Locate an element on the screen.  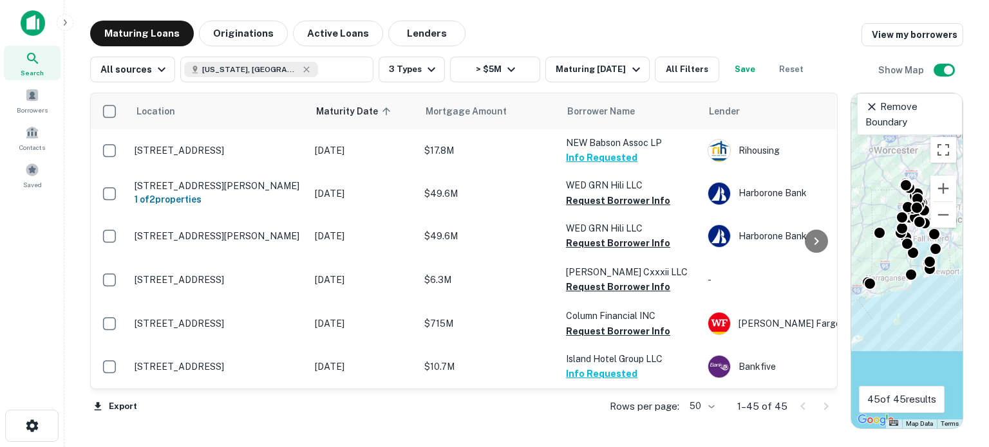
button: All Filters is located at coordinates (687, 70).